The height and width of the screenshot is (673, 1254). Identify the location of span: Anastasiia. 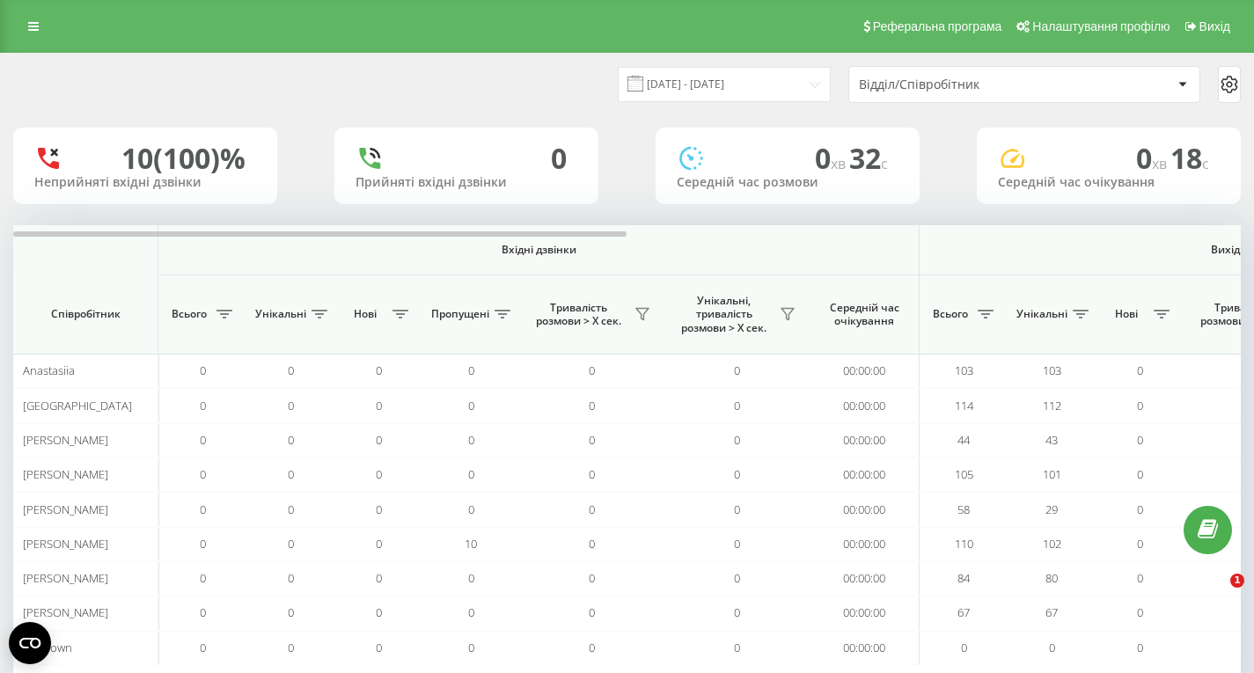
(48, 370).